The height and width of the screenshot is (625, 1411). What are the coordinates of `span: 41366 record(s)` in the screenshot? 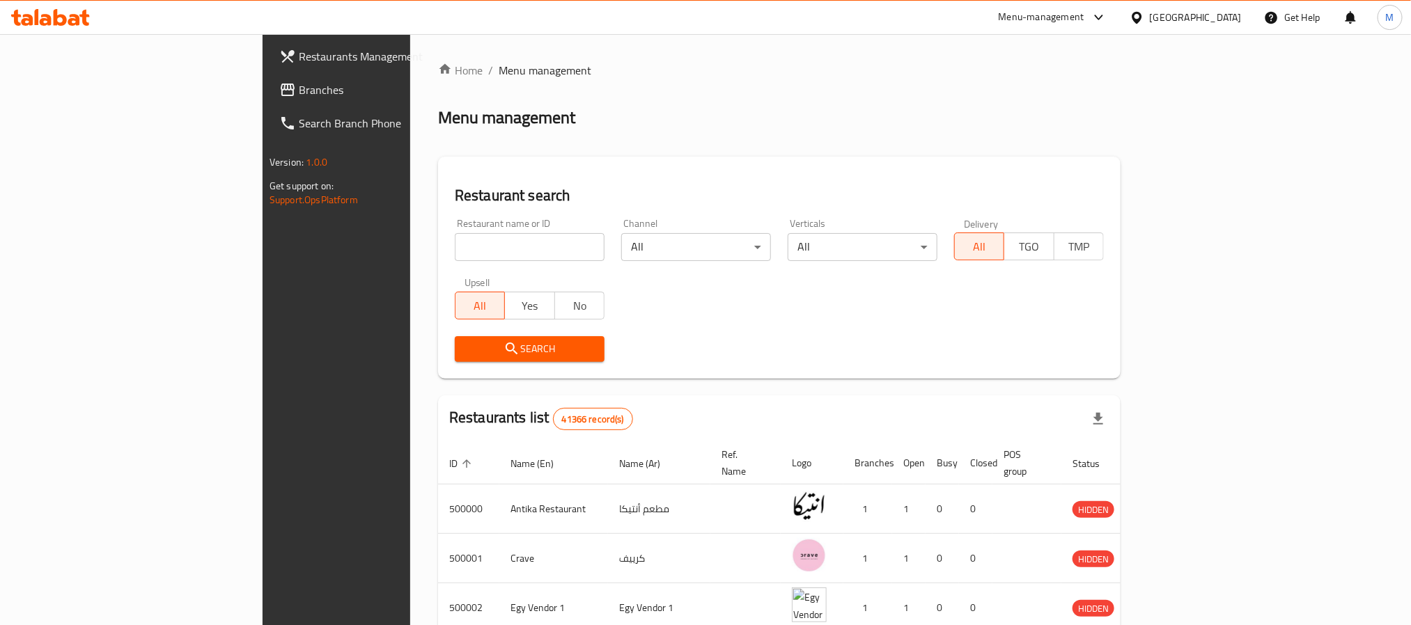 It's located at (593, 419).